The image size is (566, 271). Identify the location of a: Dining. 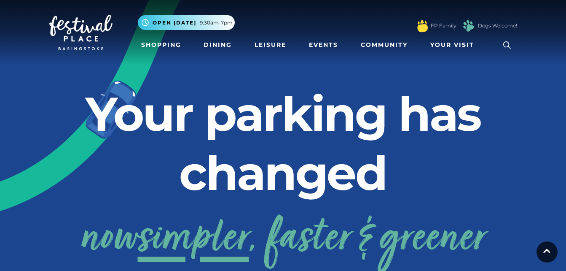
(217, 45).